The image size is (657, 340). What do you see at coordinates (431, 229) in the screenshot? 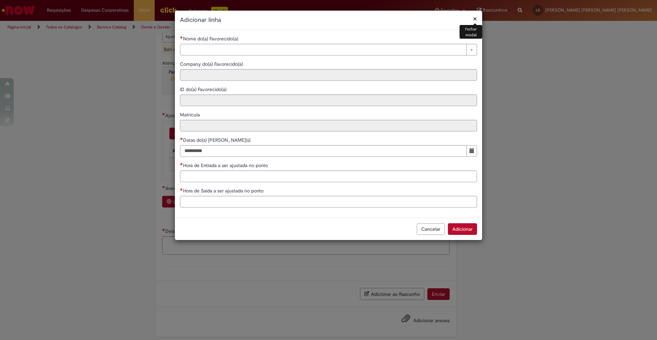
I see `button: Cancelar` at bounding box center [431, 229].